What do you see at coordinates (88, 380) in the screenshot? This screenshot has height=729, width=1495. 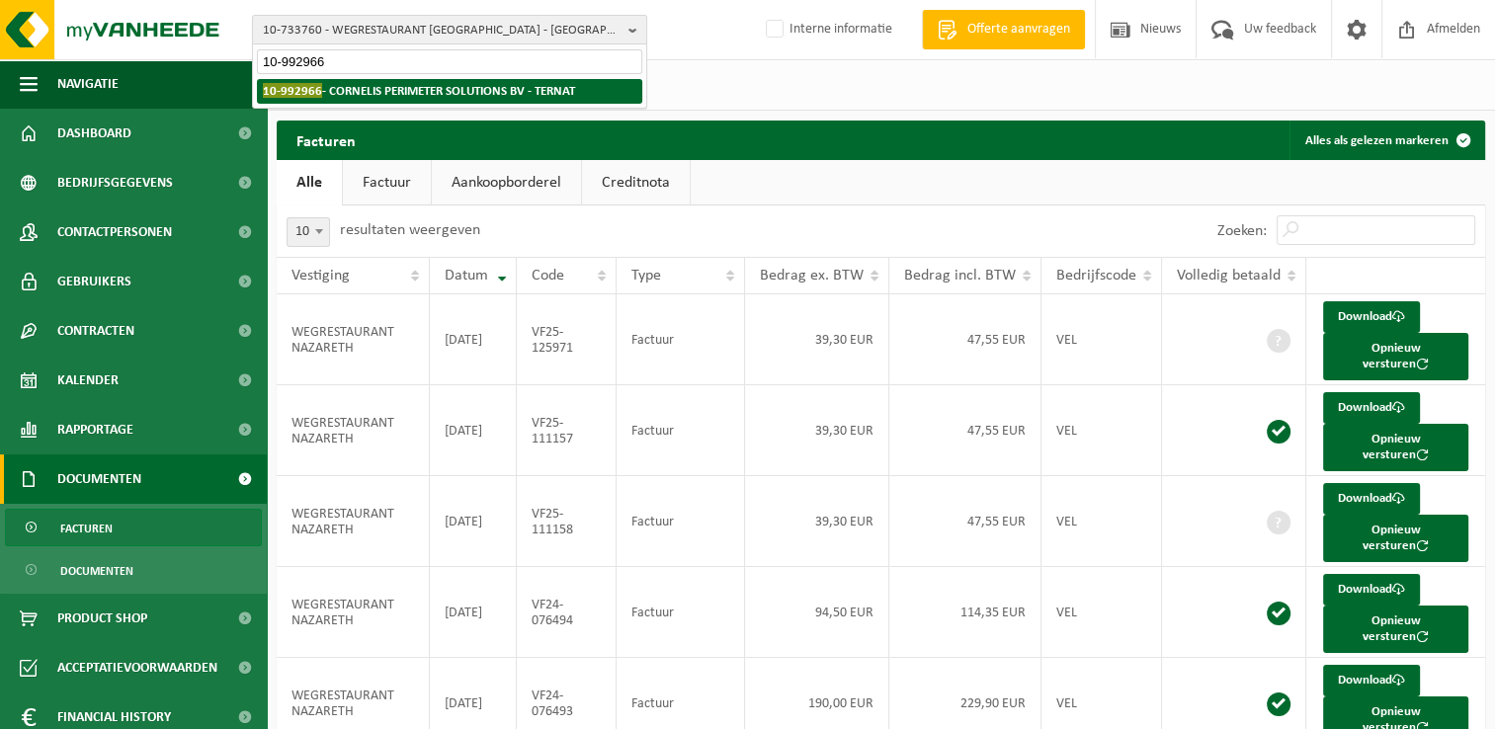 I see `span: Kalender` at bounding box center [88, 380].